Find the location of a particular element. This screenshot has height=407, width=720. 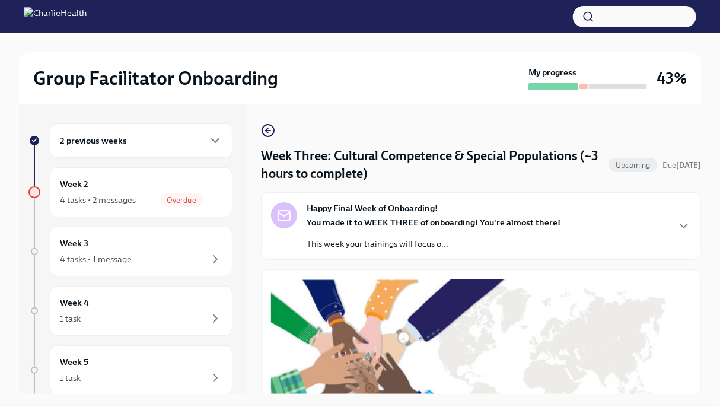

div: 4 tasks • 2 messages is located at coordinates (98, 200).